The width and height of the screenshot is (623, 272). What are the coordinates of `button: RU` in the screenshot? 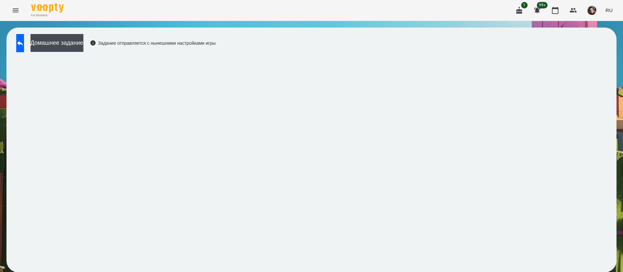 It's located at (609, 10).